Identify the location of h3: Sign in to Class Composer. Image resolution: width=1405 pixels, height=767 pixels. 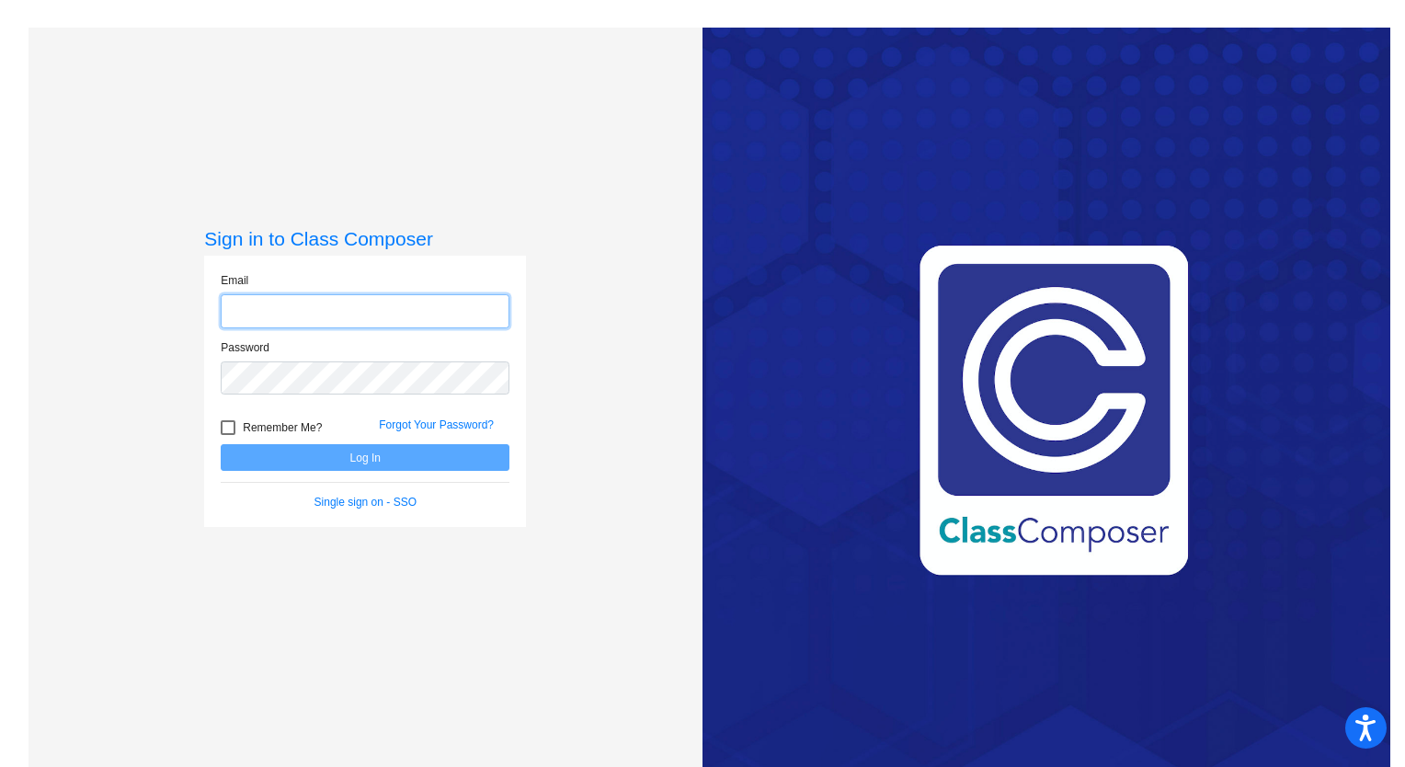
(365, 238).